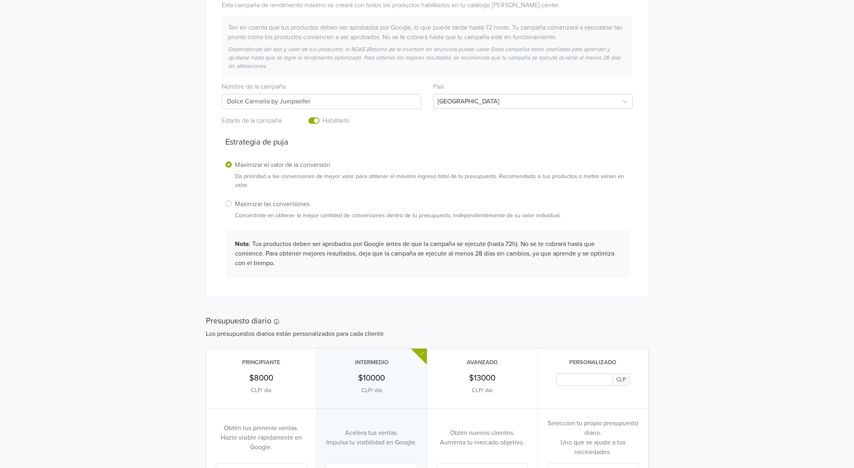 Image resolution: width=854 pixels, height=468 pixels. What do you see at coordinates (322, 101) in the screenshot?
I see `input: Campaign name` at bounding box center [322, 101].